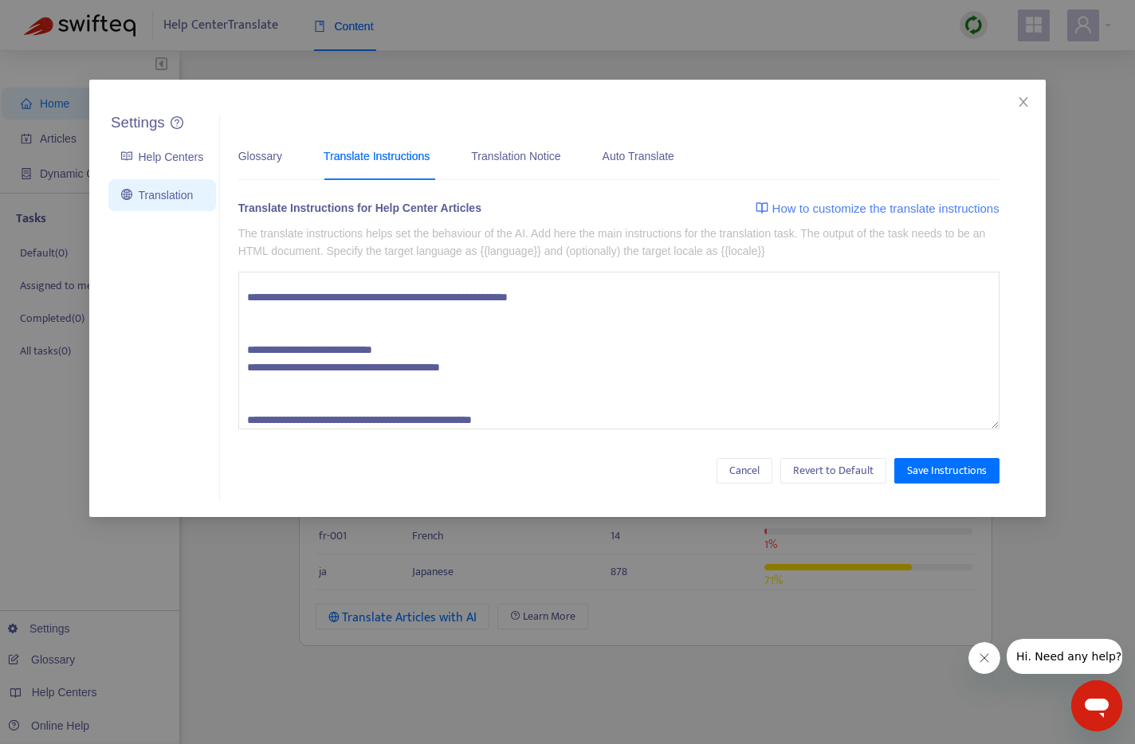 This screenshot has width=1135, height=744. I want to click on div: Translate Instructions for Help Center Articles, so click(359, 210).